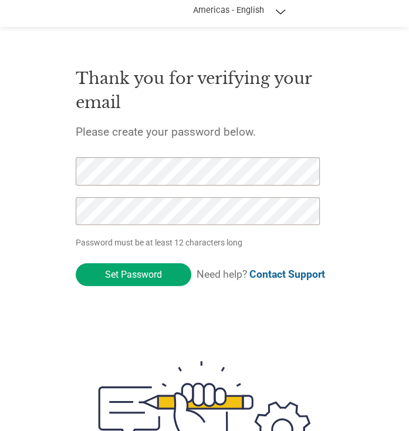 This screenshot has height=431, width=409. Describe the element at coordinates (287, 274) in the screenshot. I see `a: Contact Support` at that location.